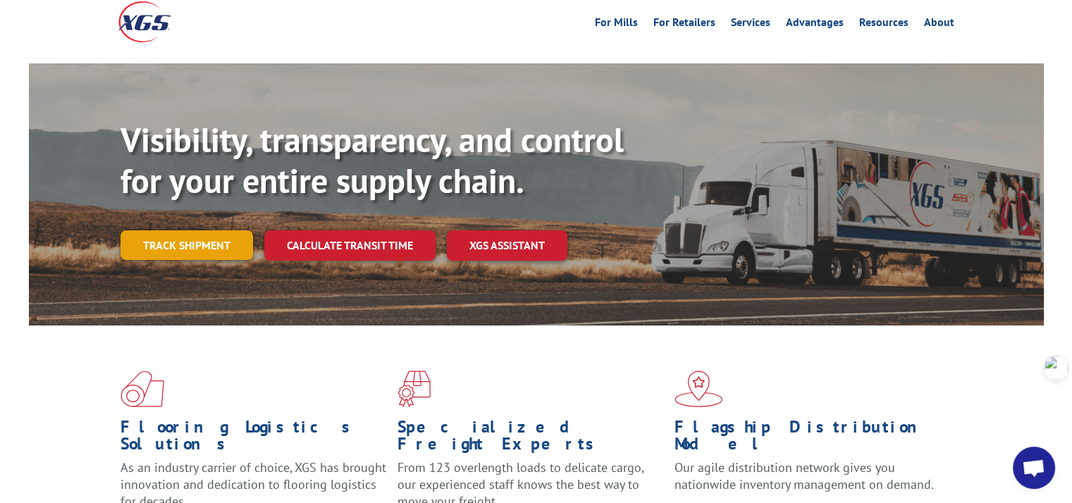 This screenshot has height=503, width=1072. What do you see at coordinates (507, 245) in the screenshot?
I see `a: XGS ASSISTANT` at bounding box center [507, 245].